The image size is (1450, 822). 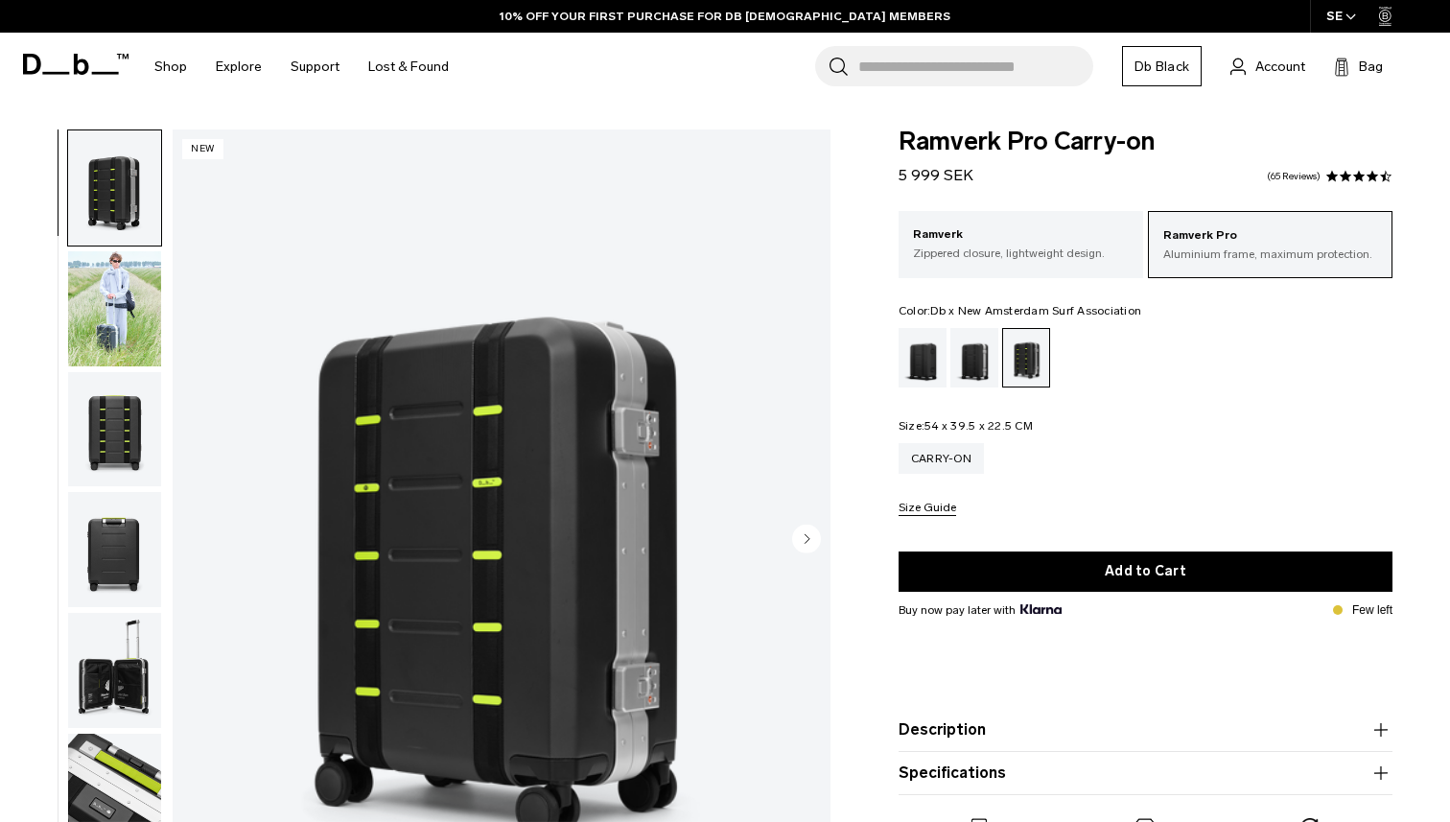 I want to click on nav: Main Navigation, so click(x=301, y=66).